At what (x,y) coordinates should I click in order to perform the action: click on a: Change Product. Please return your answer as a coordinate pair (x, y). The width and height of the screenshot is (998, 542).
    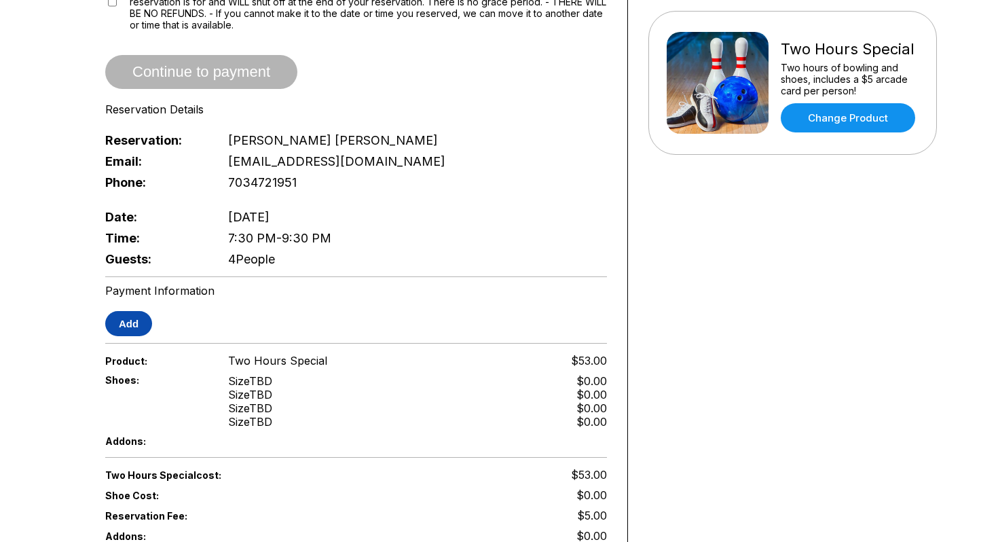
    Looking at the image, I should click on (848, 117).